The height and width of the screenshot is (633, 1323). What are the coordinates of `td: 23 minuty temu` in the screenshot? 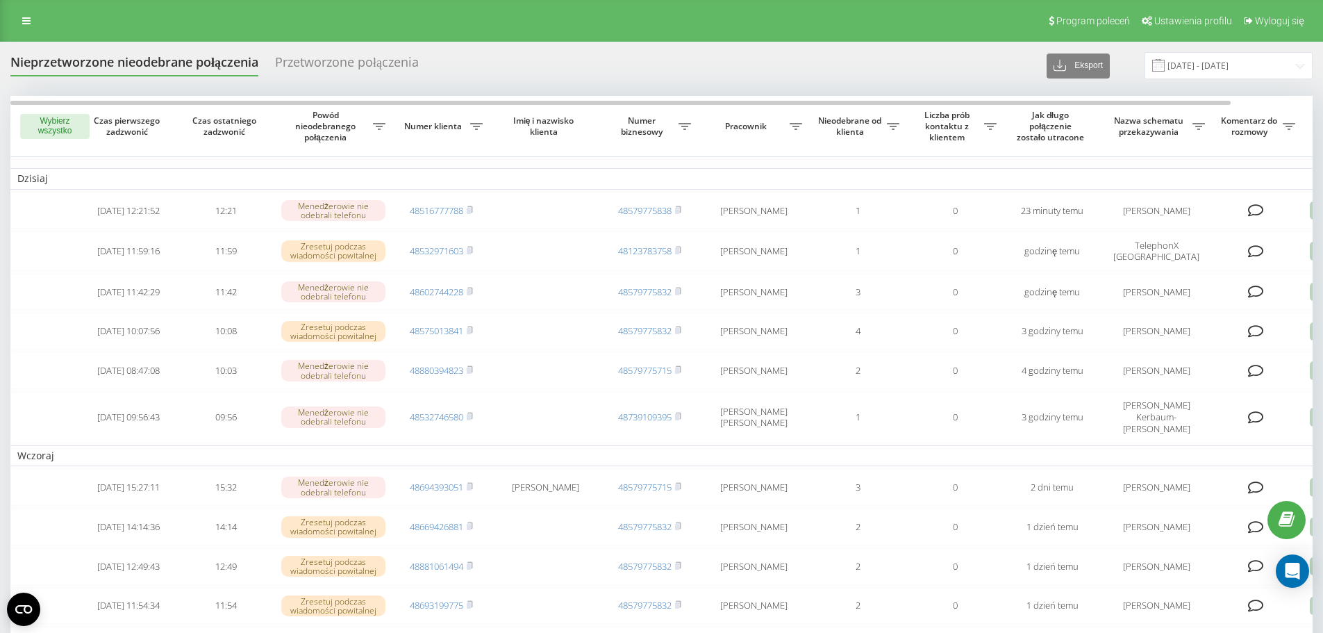 It's located at (1052, 210).